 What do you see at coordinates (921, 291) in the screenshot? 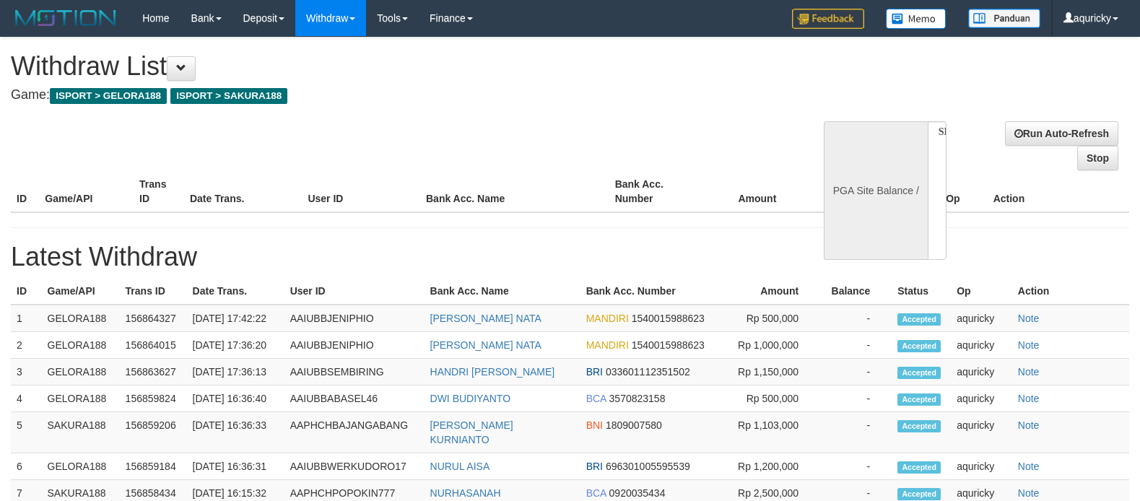
I see `th: Status` at bounding box center [921, 291].